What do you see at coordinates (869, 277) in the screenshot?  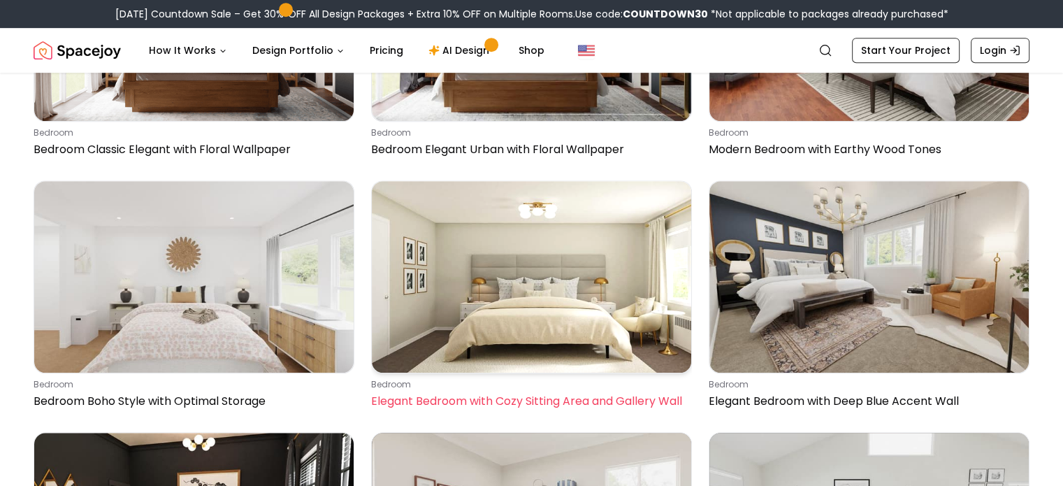 I see `img: Elegant Bedroom with Deep Blue Accent Wall` at bounding box center [869, 277].